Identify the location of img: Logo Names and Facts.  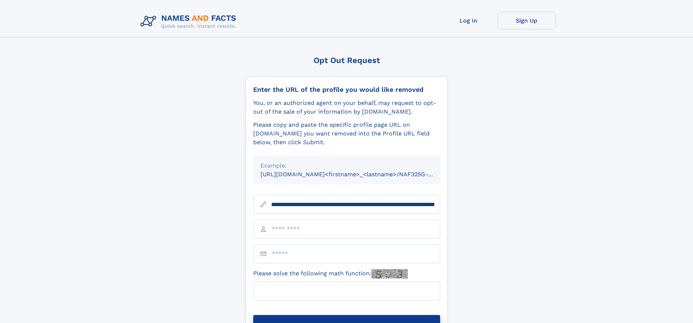
(190, 21).